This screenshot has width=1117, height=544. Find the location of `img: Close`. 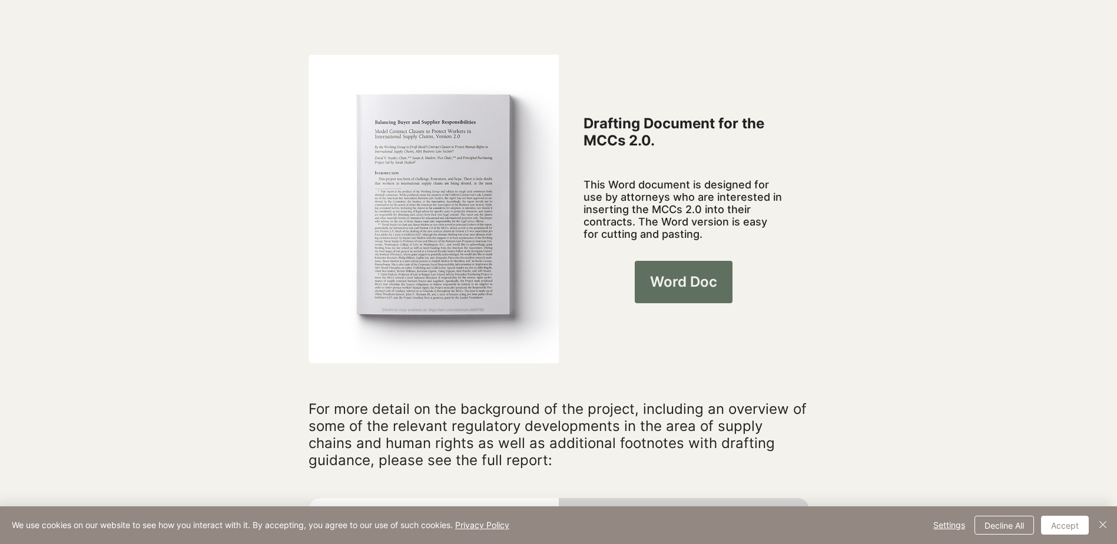

img: Close is located at coordinates (1103, 525).